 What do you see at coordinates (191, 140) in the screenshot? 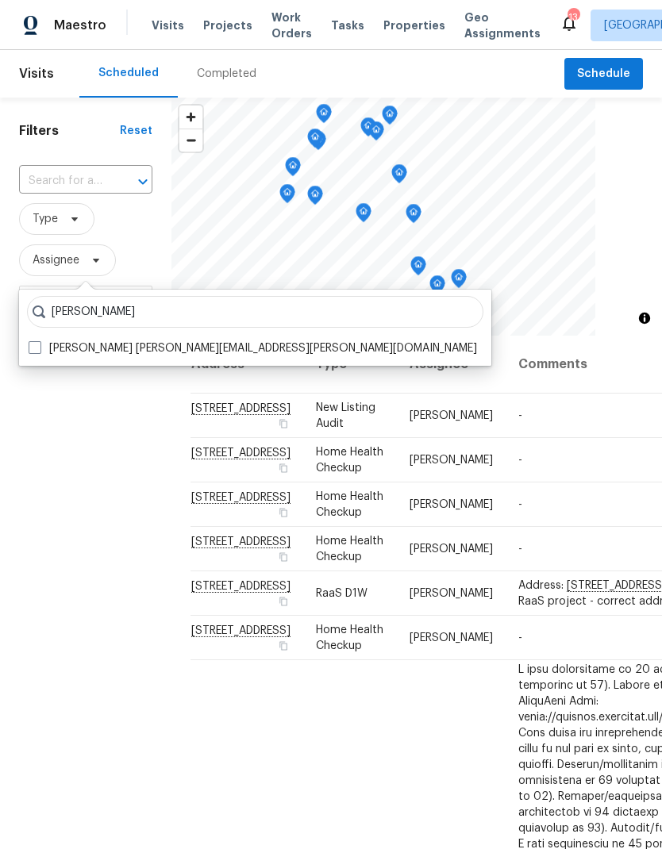
I see `span: Zoom out` at bounding box center [191, 140].